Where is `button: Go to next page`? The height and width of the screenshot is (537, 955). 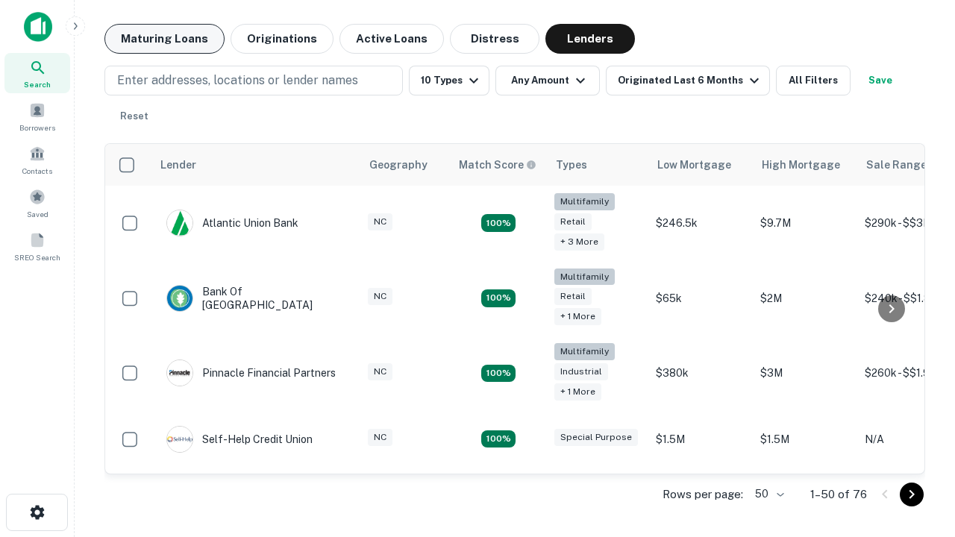
button: Go to next page is located at coordinates (912, 495).